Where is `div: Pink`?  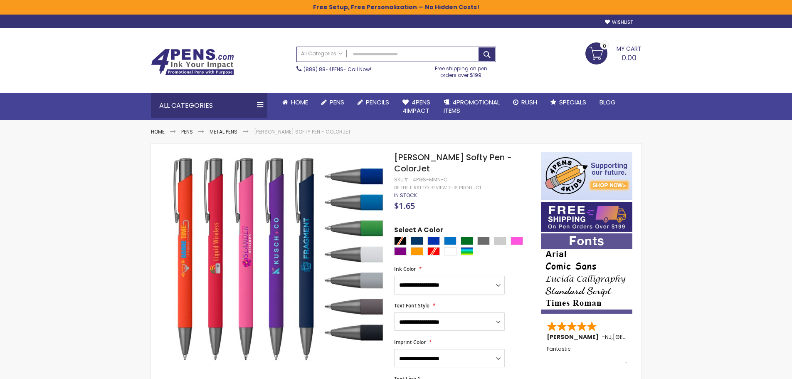
div: Pink is located at coordinates (517, 241).